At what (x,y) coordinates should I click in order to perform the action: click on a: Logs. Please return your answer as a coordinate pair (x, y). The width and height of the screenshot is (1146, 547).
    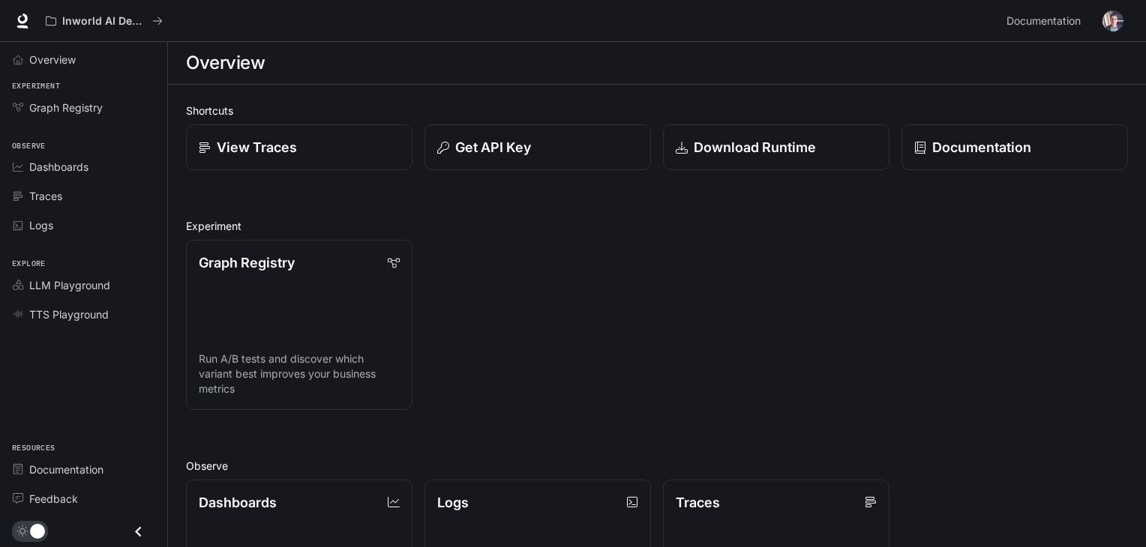
    Looking at the image, I should click on (83, 225).